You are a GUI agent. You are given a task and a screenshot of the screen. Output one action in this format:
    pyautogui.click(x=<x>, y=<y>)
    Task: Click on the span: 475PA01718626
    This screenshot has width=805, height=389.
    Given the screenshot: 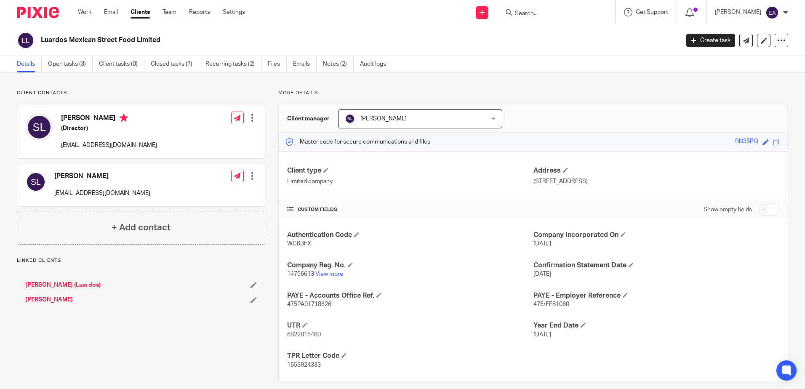 What is the action you would take?
    pyautogui.click(x=309, y=304)
    